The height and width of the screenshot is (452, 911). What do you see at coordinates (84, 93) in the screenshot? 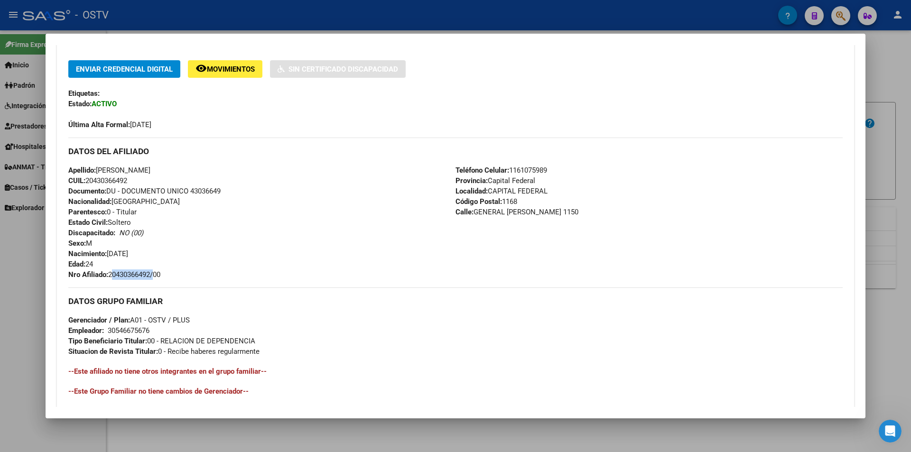
I see `strong: Etiquetas:` at bounding box center [84, 93].